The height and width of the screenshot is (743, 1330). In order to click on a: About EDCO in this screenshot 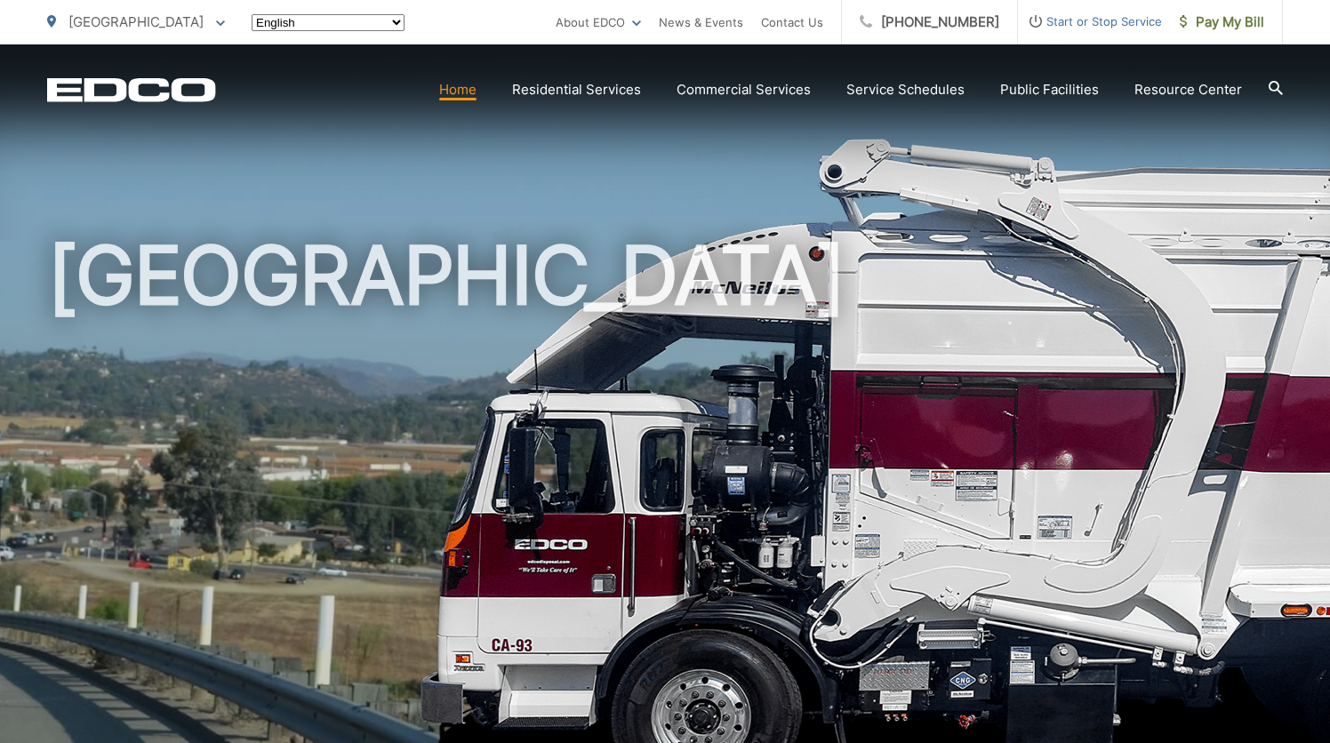, I will do `click(598, 22)`.